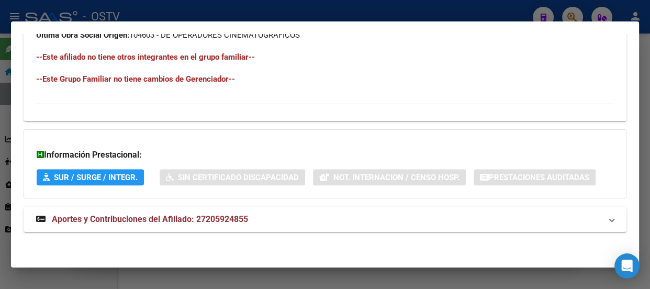  Describe the element at coordinates (325, 57) in the screenshot. I see `h4: --Este afiliado no tiene otros integrantes en el grupo familiar--` at that location.